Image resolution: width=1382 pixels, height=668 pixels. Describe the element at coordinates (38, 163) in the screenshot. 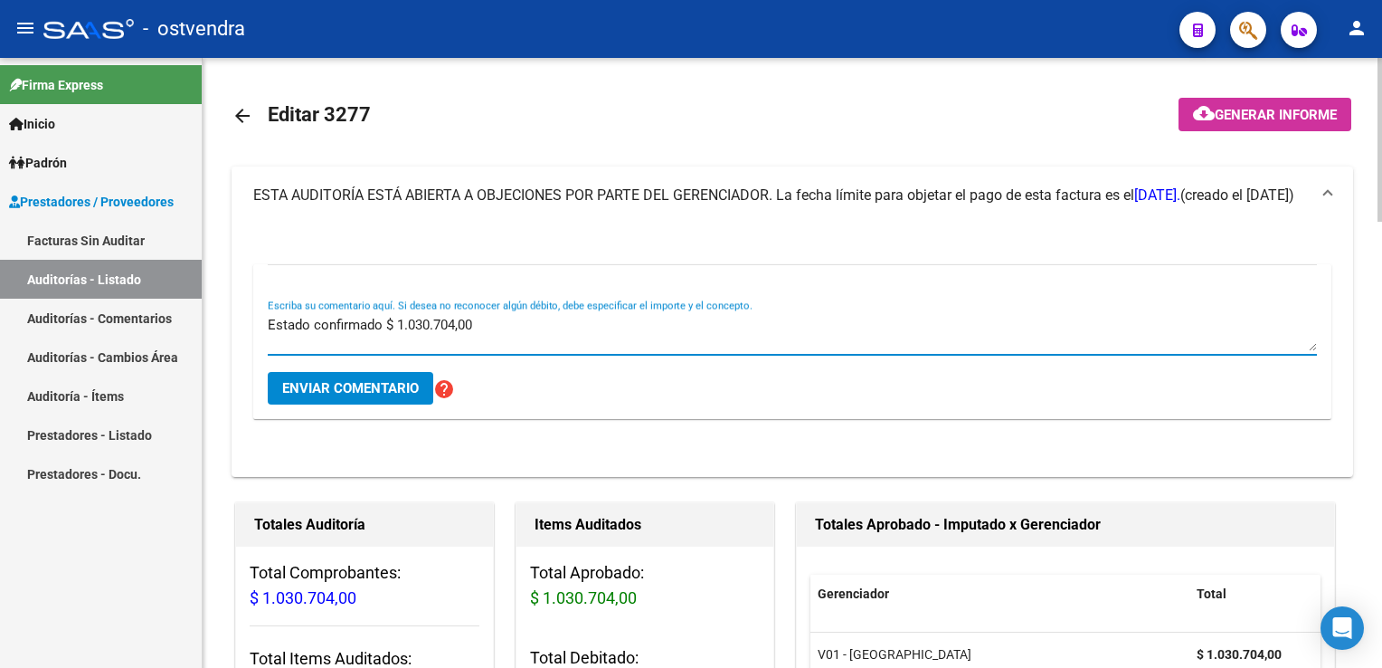

I see `span: Padrón` at that location.